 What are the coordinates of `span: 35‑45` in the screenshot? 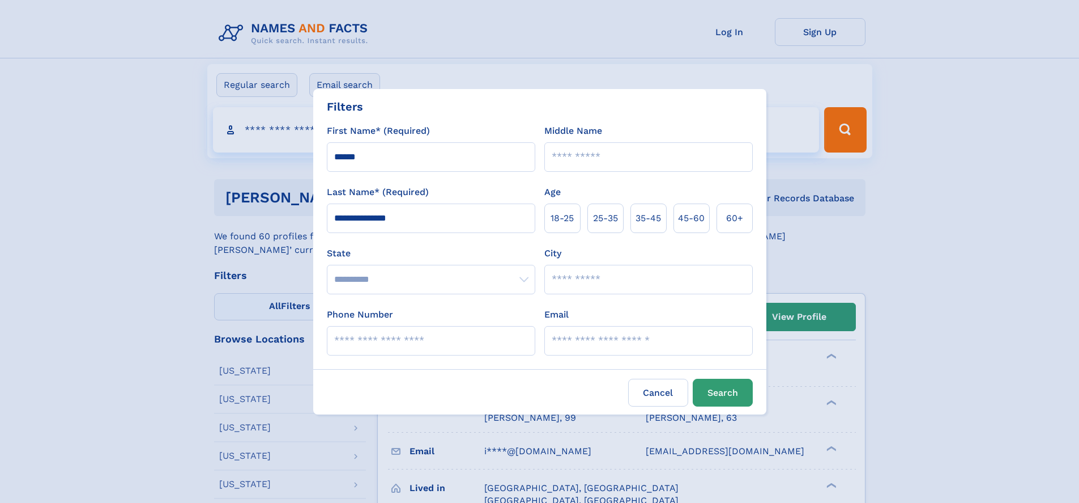 It's located at (648, 218).